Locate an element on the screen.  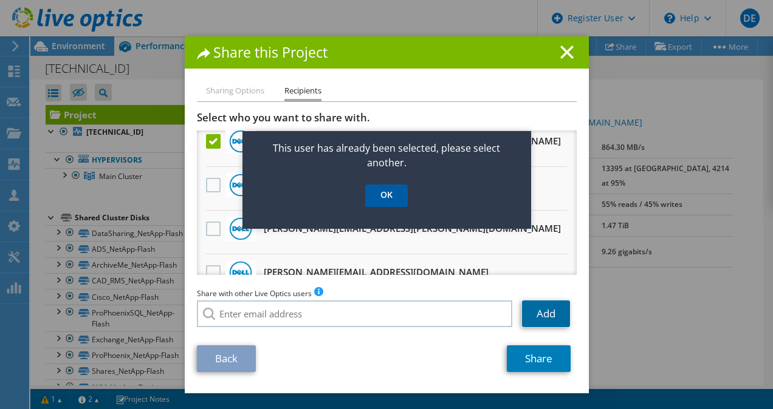
span: Share with other Live Optics users is located at coordinates (254, 293).